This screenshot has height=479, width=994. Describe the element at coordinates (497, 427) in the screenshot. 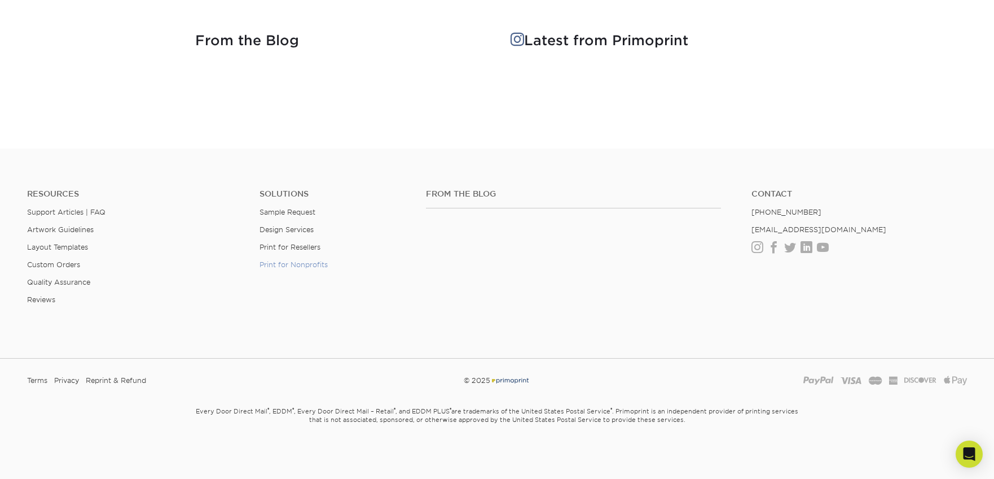

I see `small: Every Door Direct Mail , EDDM , Every Door Direct Mail – Retail , and EDDM PLUS are trademarks of...` at that location.